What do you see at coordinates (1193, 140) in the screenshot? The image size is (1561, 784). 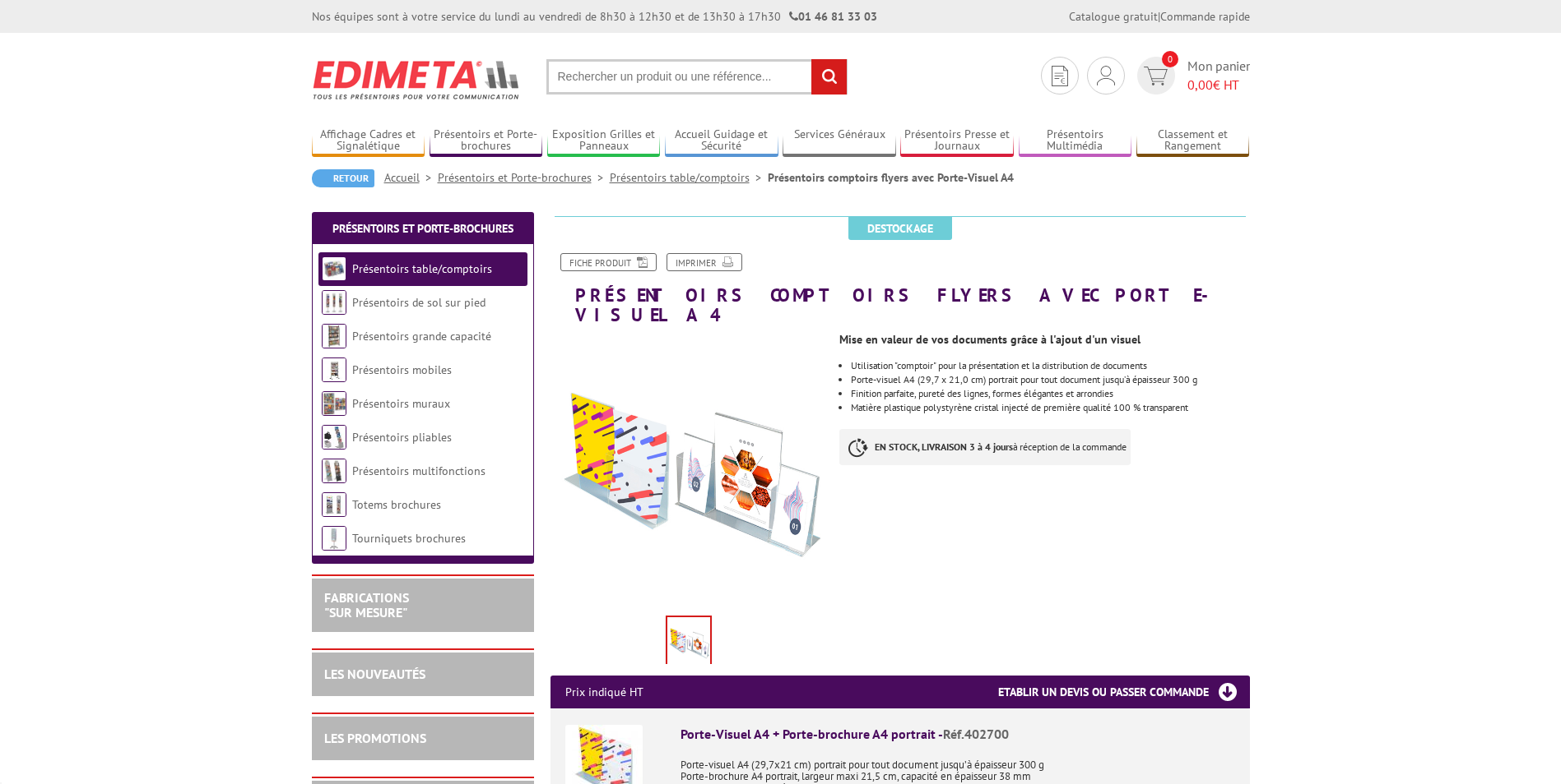 I see `a: Classement et Rangement` at bounding box center [1193, 140].